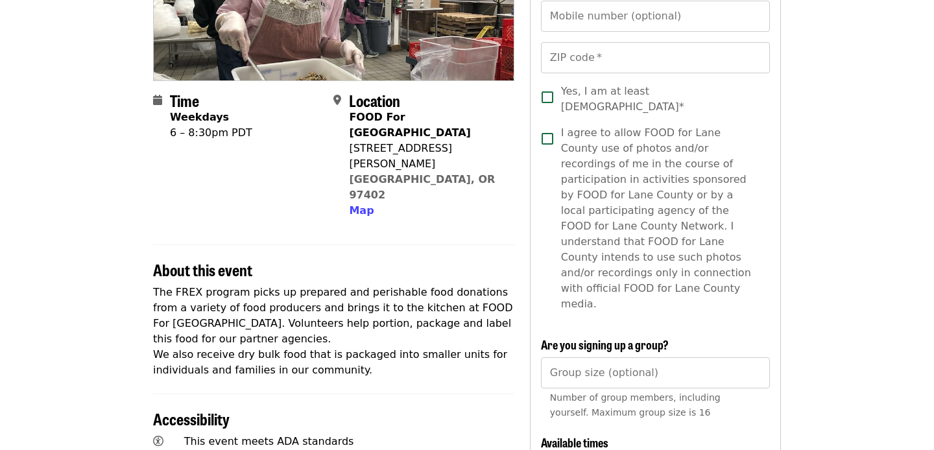 The height and width of the screenshot is (450, 934). What do you see at coordinates (158, 441) in the screenshot?
I see `i: universal-access icon` at bounding box center [158, 441].